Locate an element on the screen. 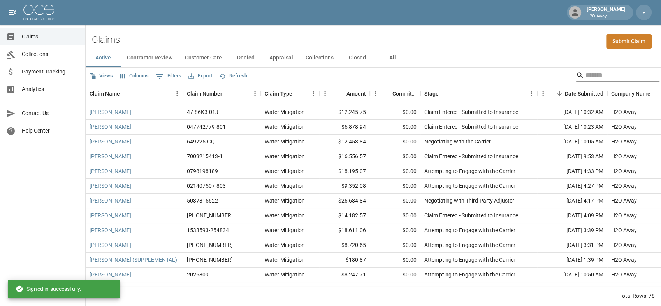 This screenshot has height=306, width=661. div: Search is located at coordinates (618, 76).